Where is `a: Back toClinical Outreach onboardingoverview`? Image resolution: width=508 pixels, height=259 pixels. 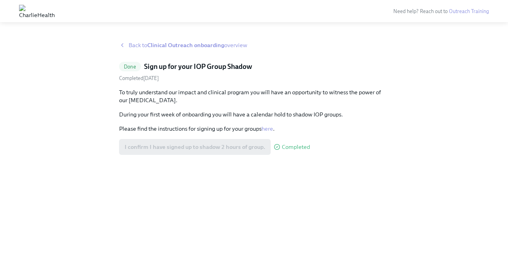 a: Back toClinical Outreach onboardingoverview is located at coordinates (254, 45).